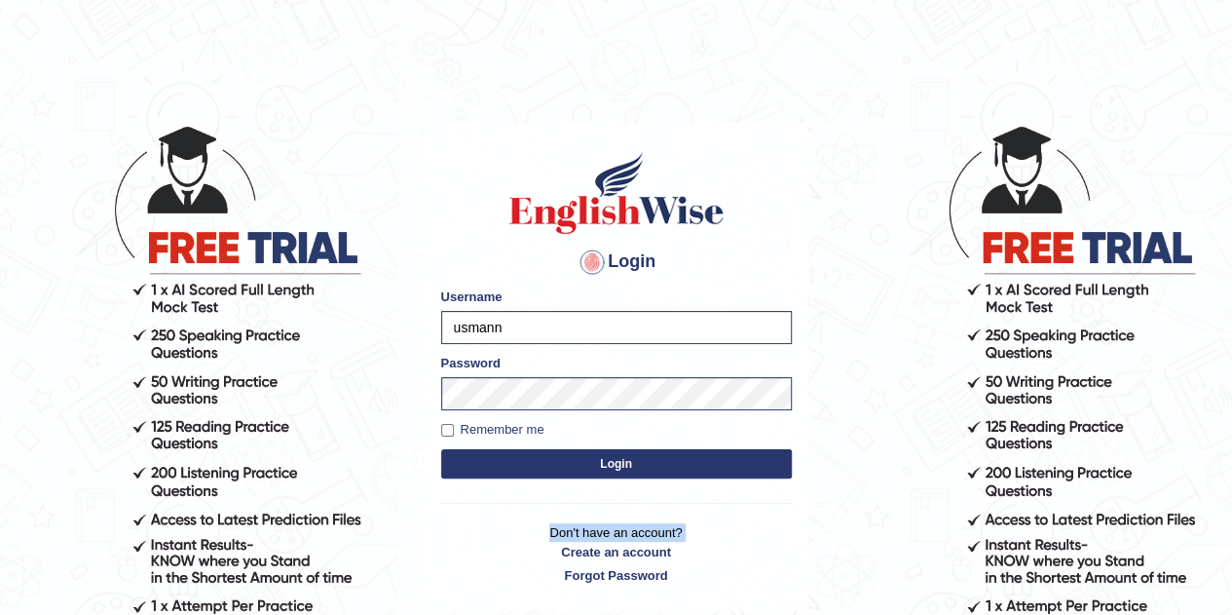 Image resolution: width=1232 pixels, height=615 pixels. I want to click on p: Don't have an account?, so click(617, 553).